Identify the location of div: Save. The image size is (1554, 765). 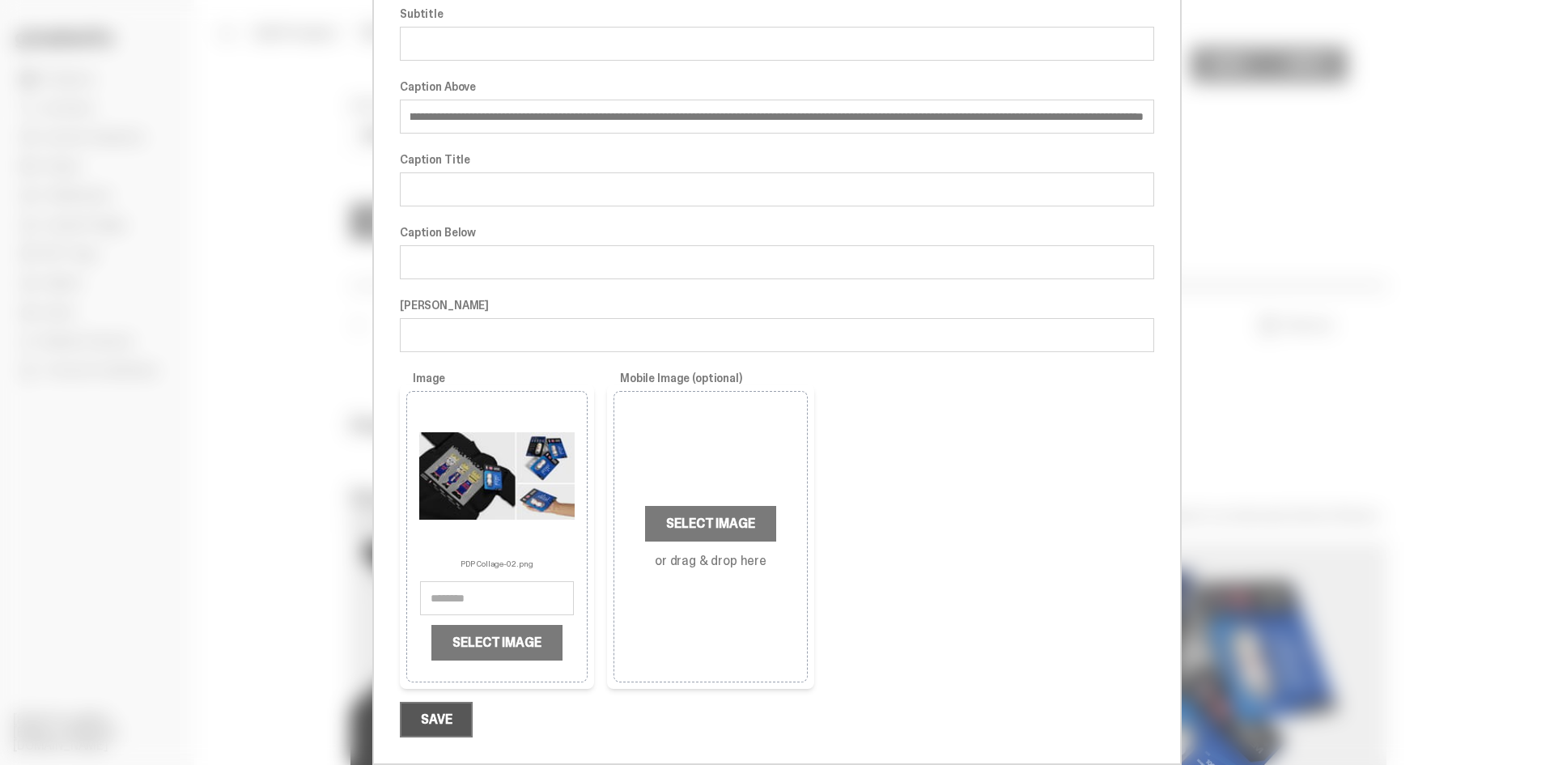
(436, 720).